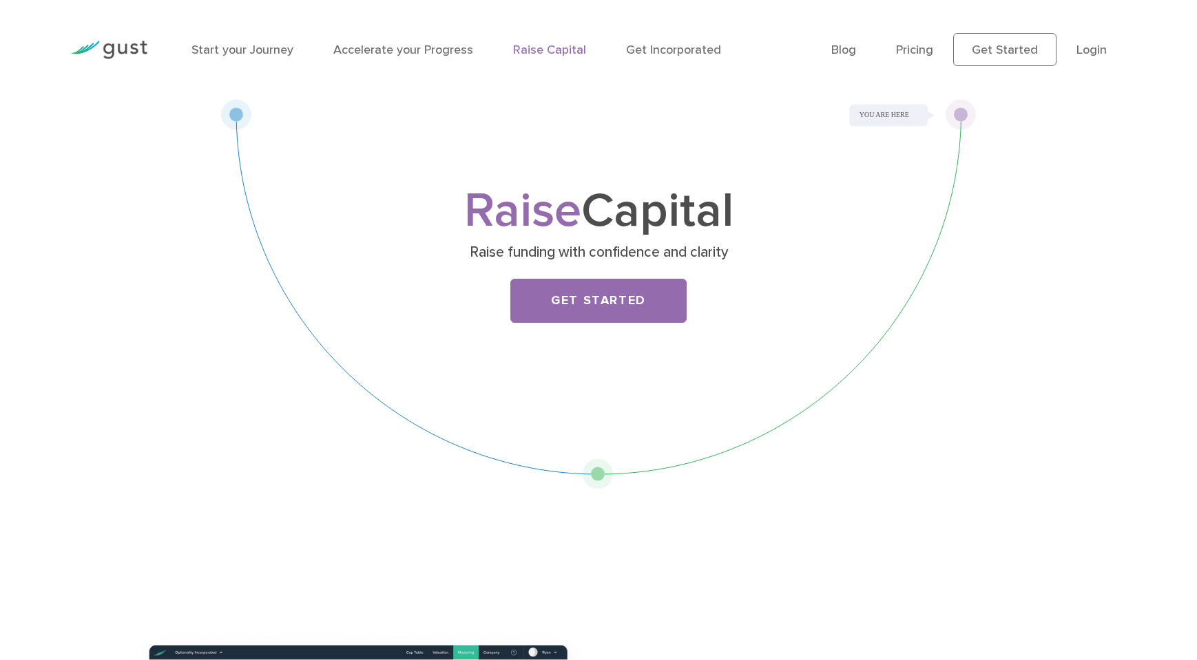  What do you see at coordinates (673, 50) in the screenshot?
I see `a: Get Incorporated` at bounding box center [673, 50].